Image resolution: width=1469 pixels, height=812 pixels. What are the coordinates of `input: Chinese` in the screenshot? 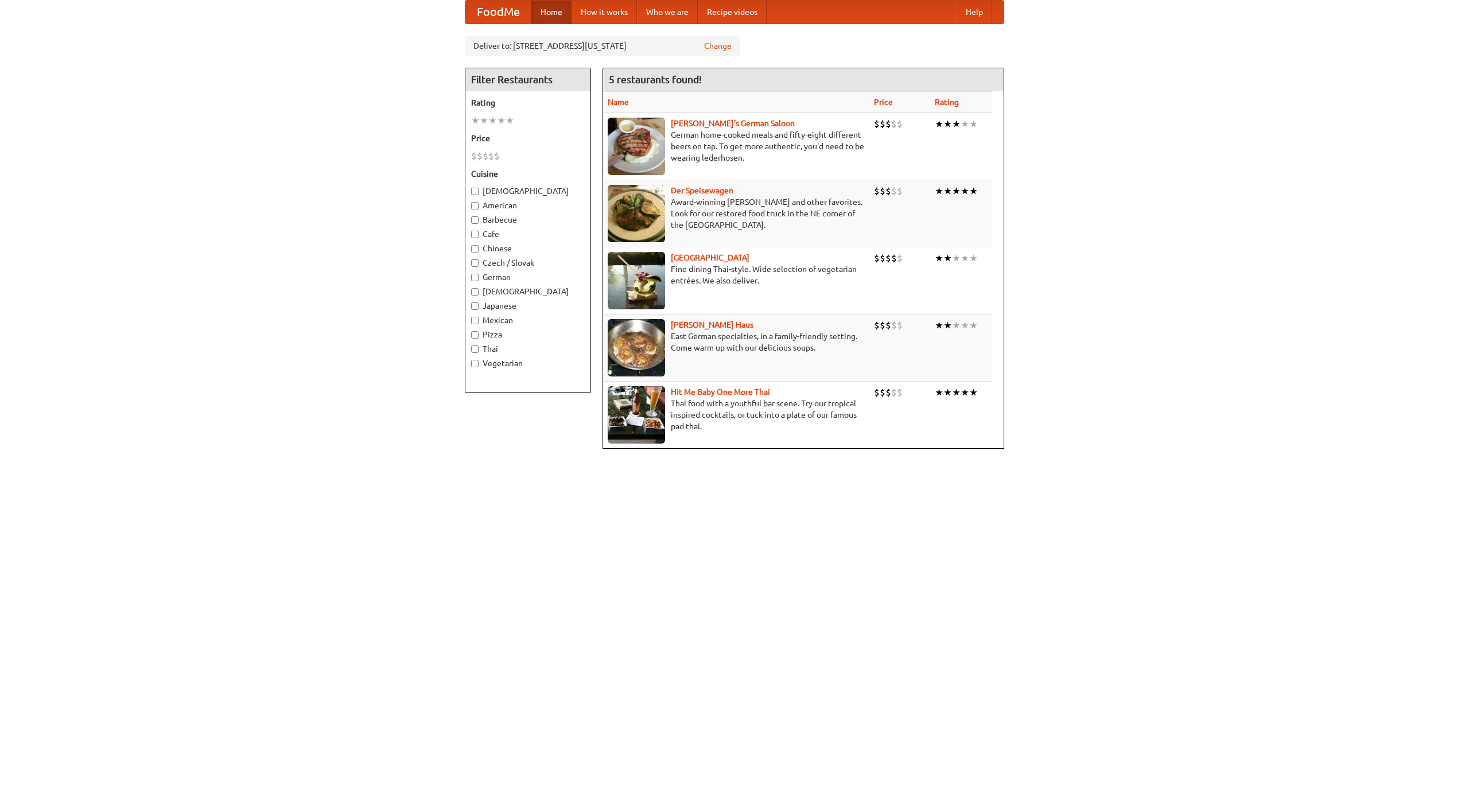 It's located at (474, 249).